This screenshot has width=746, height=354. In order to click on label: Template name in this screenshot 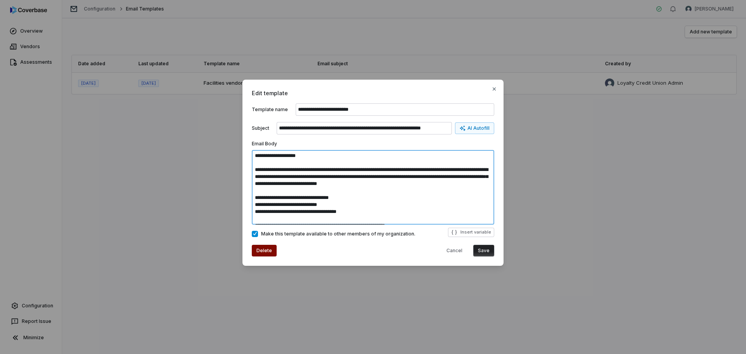, I will do `click(272, 110)`.